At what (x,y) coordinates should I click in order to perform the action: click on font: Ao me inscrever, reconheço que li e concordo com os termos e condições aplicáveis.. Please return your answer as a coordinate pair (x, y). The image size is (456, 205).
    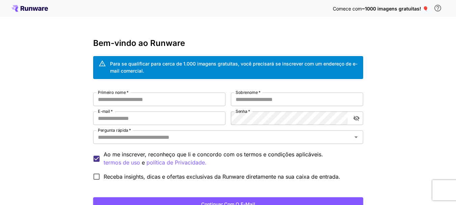
    Looking at the image, I should click on (213, 154).